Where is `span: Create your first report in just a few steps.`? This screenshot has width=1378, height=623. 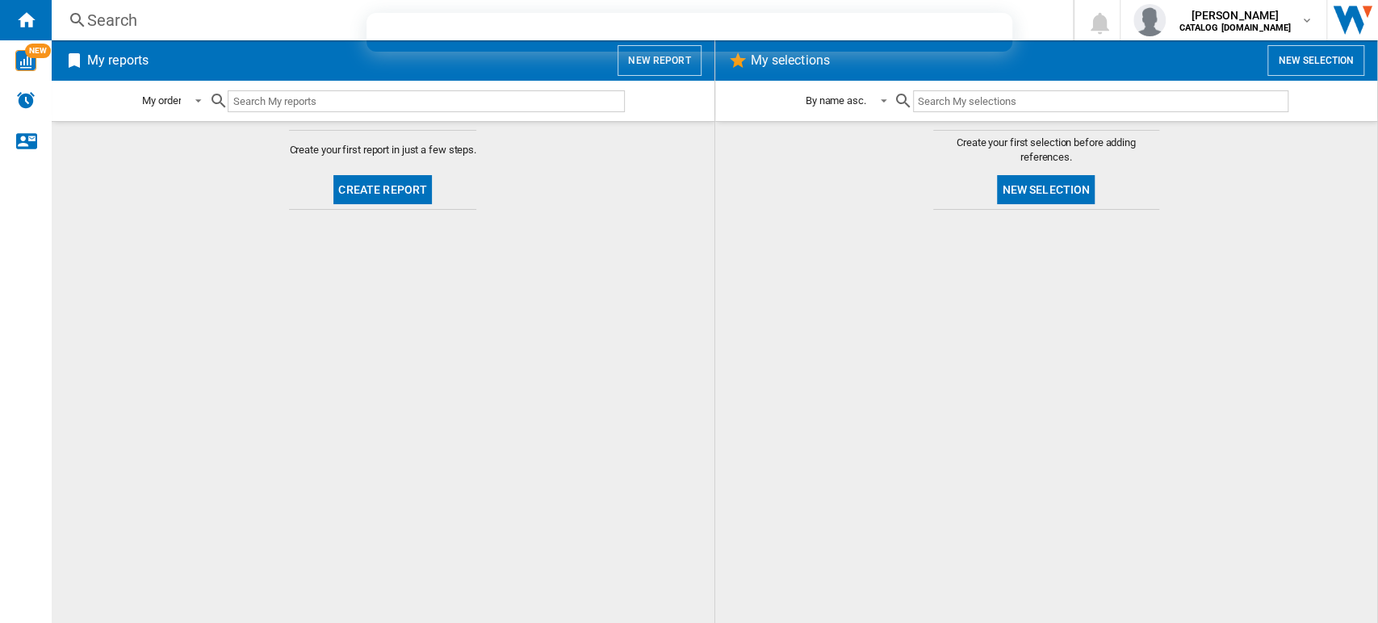
span: Create your first report in just a few steps. is located at coordinates (383, 150).